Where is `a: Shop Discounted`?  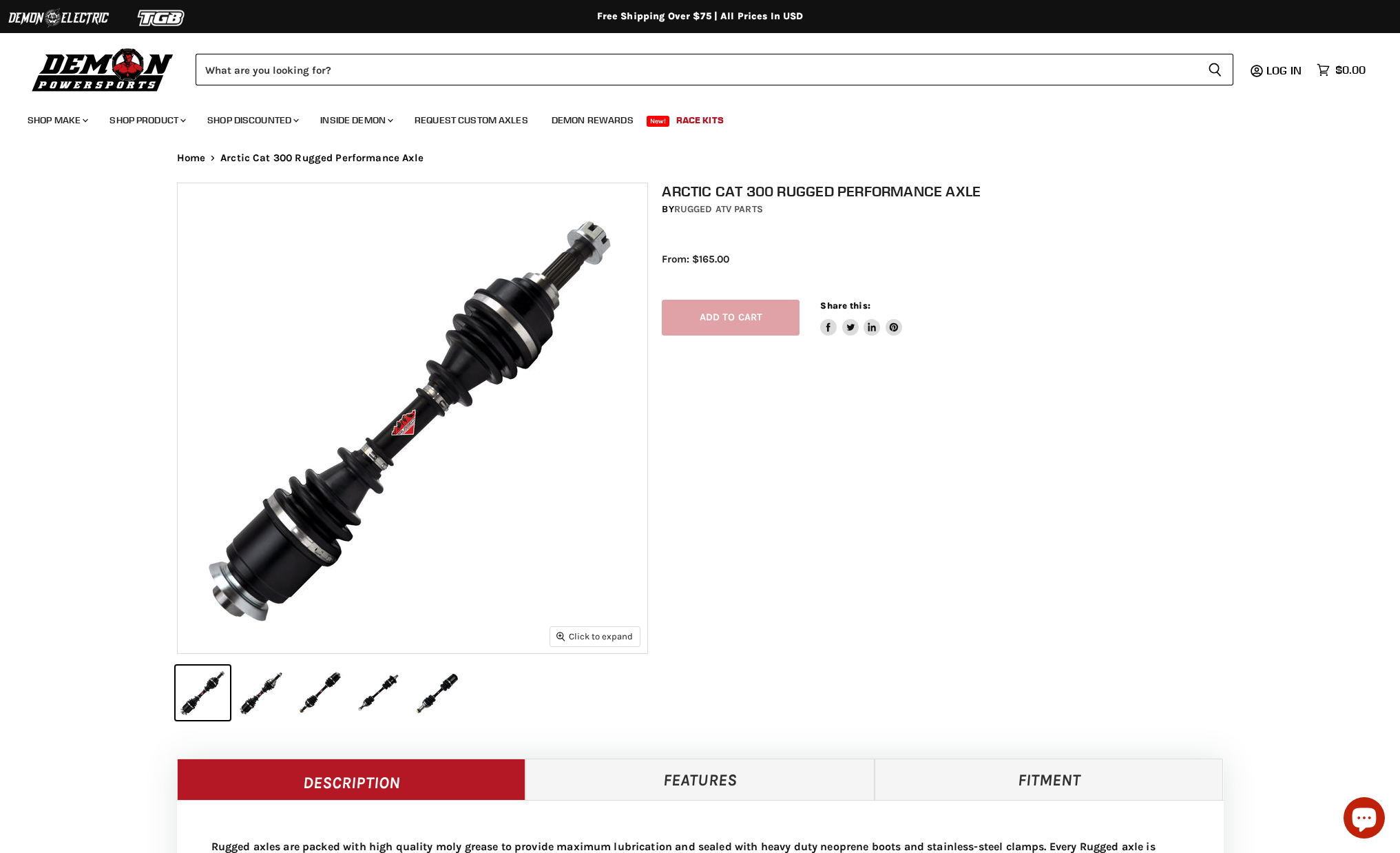 a: Shop Discounted is located at coordinates (252, 119).